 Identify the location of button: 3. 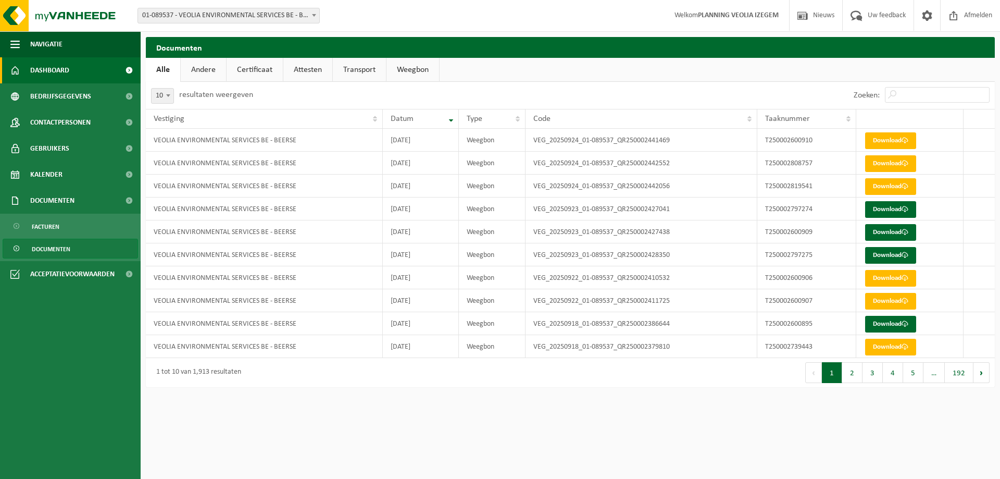
(873, 373).